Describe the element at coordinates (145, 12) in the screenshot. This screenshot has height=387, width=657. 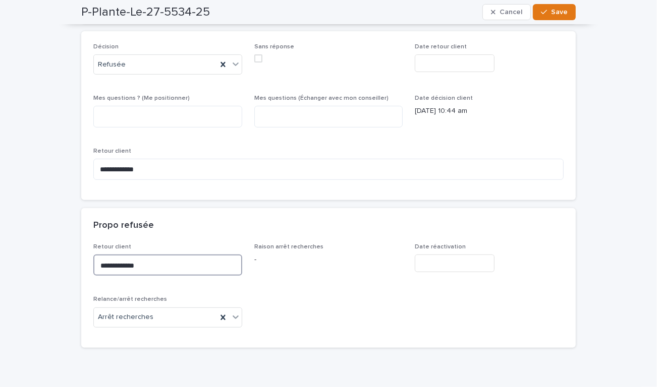
I see `h2: P-Plante-Le-27-5534-25` at that location.